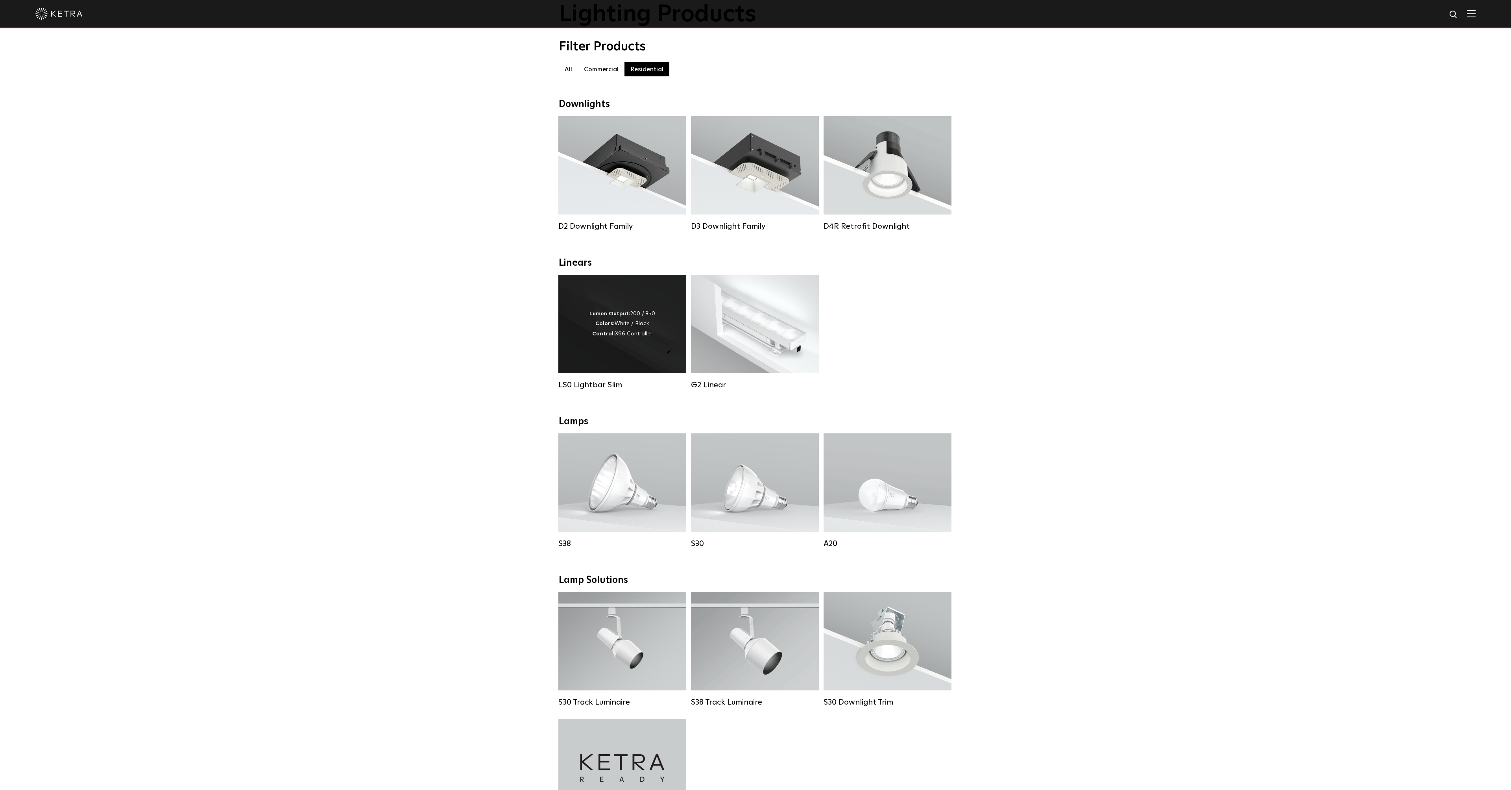 The height and width of the screenshot is (790, 1511). I want to click on div: 200 / 350 White / Black X96 Controller, so click(622, 324).